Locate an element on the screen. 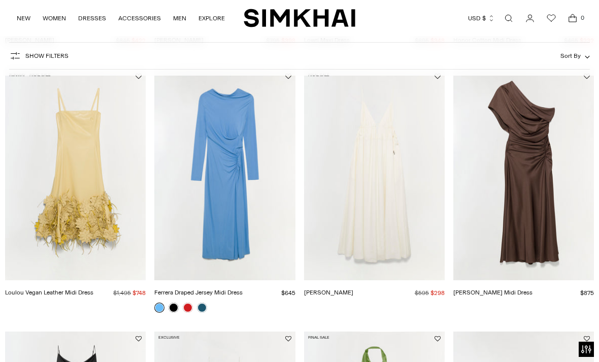  a: SIMKHAI is located at coordinates (300, 18).